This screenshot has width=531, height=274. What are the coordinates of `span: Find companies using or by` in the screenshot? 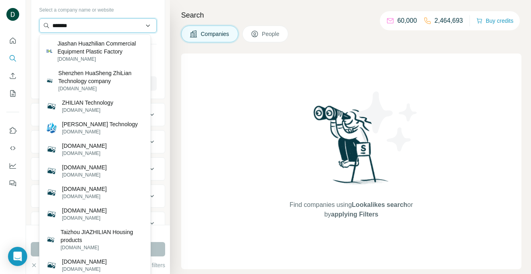 It's located at (351, 210).